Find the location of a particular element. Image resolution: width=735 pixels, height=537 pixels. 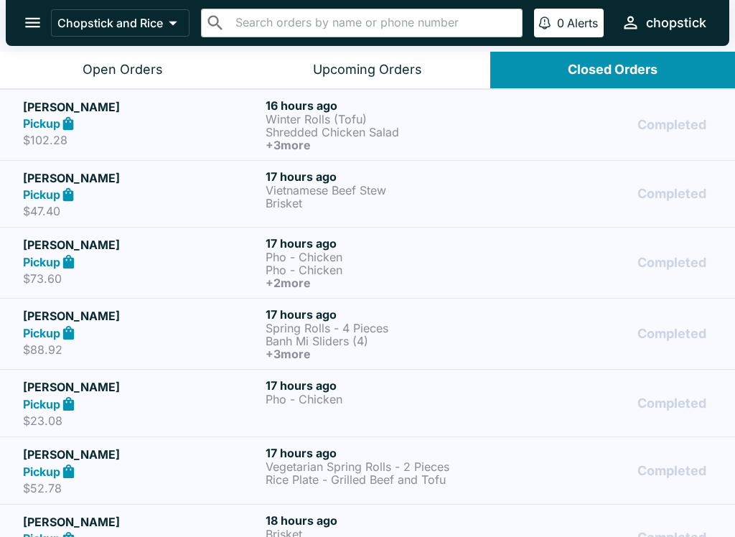

p: Rice Plate - Grilled Beef and Tofu is located at coordinates (384, 480).